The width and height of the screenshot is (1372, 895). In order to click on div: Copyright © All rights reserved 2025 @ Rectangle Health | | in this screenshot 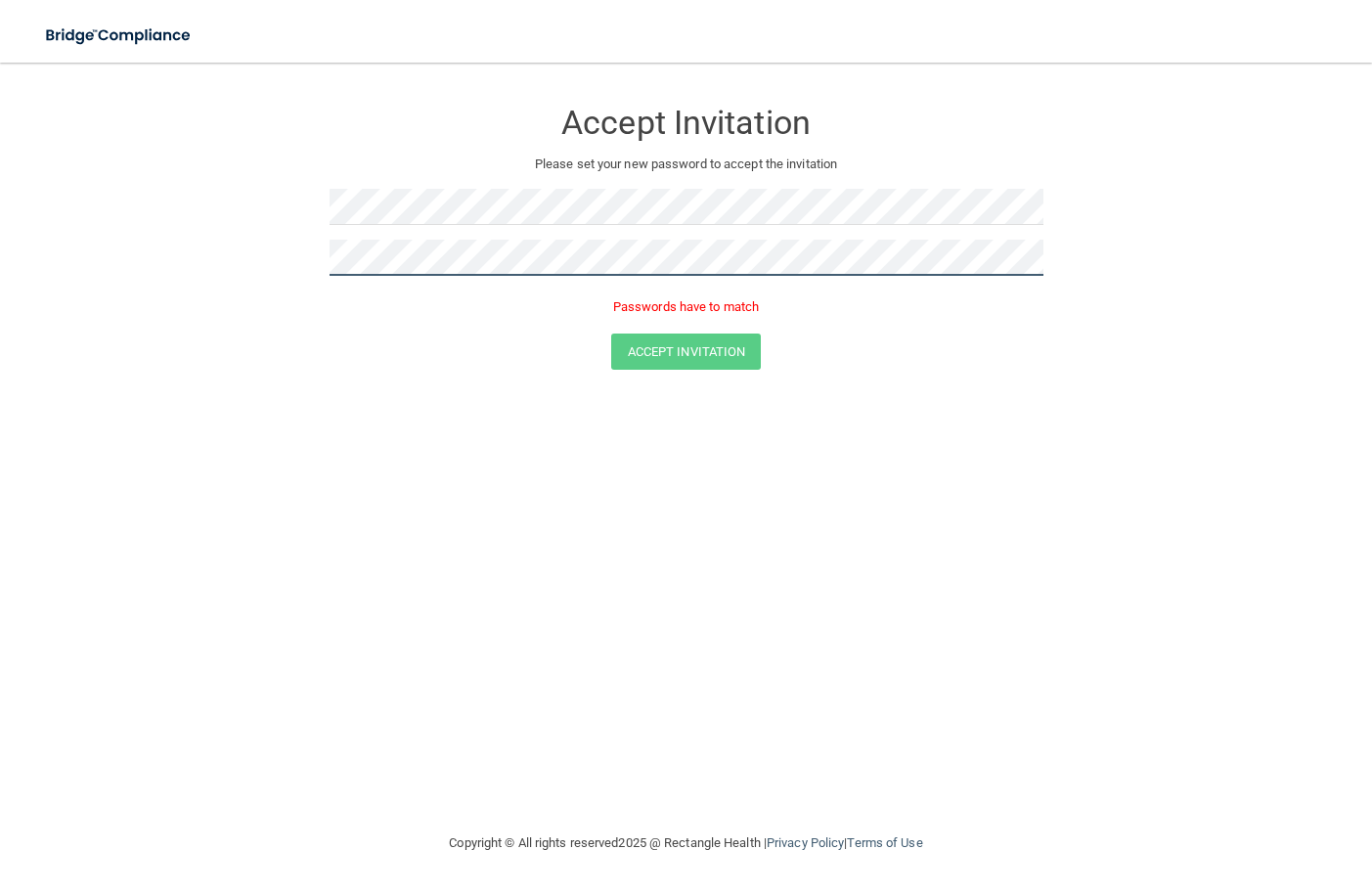, I will do `click(687, 843)`.